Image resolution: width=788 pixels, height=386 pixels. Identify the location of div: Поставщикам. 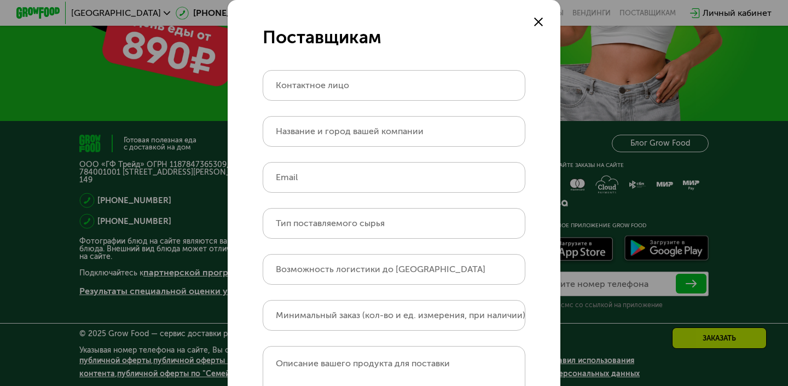
(394, 37).